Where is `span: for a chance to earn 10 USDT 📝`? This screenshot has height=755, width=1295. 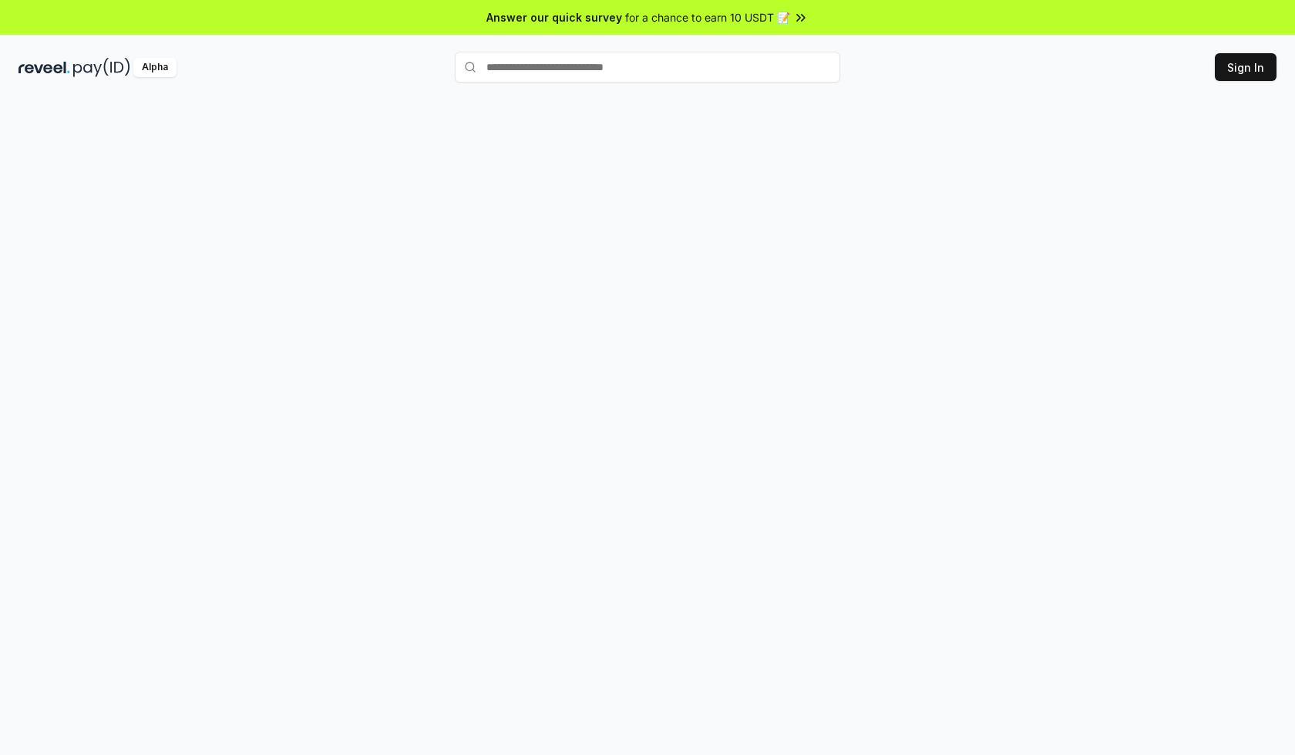
span: for a chance to earn 10 USDT 📝 is located at coordinates (708, 17).